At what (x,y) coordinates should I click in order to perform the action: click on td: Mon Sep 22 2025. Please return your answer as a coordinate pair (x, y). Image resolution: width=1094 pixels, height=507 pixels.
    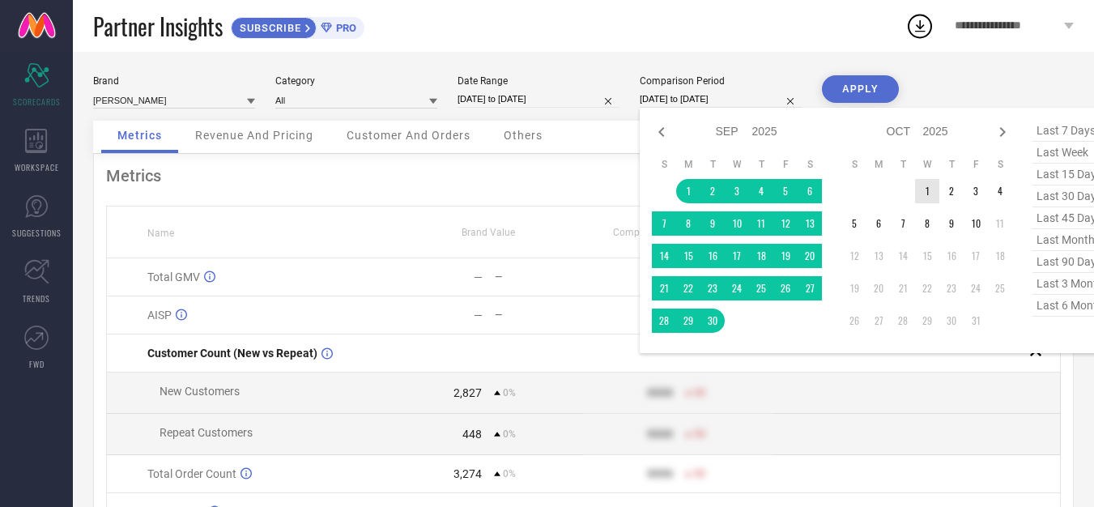
    Looking at the image, I should click on (689, 288).